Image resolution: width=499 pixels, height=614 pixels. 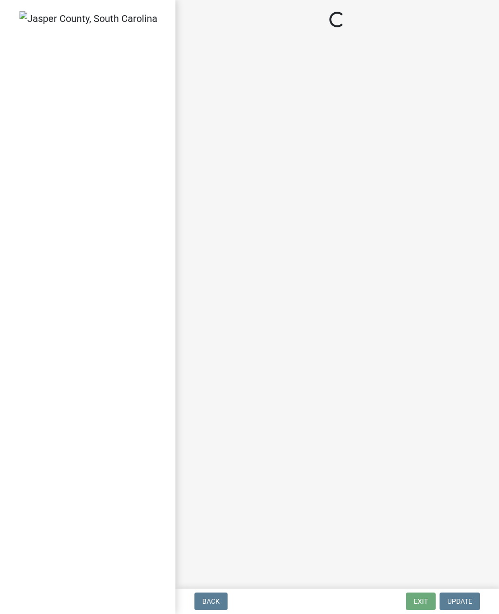 What do you see at coordinates (421, 601) in the screenshot?
I see `button: Exit` at bounding box center [421, 601].